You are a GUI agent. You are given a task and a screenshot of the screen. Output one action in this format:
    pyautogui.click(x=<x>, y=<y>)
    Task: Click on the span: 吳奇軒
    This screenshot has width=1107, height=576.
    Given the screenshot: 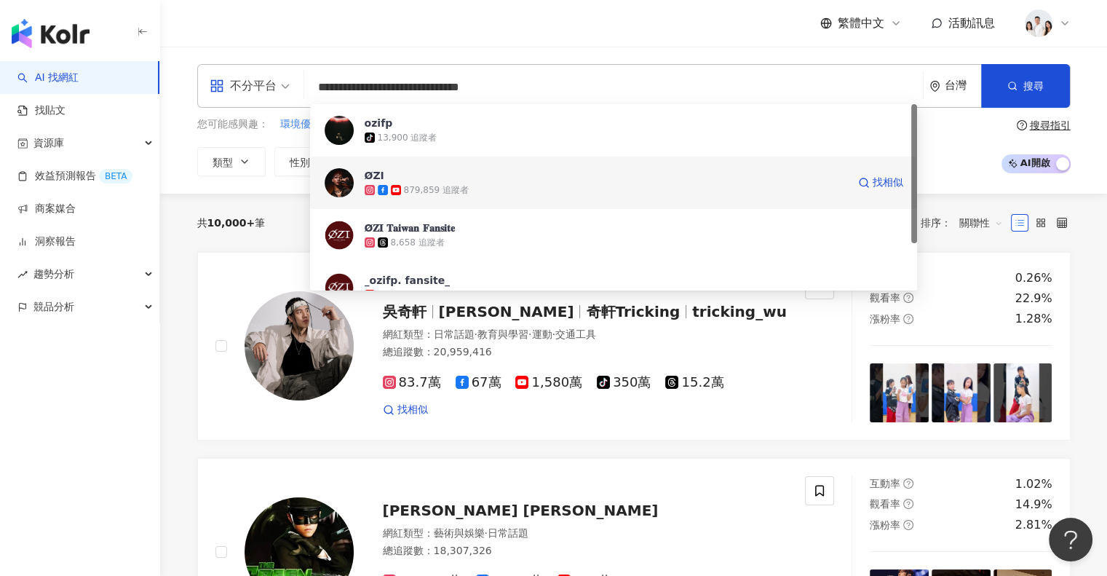 What is the action you would take?
    pyautogui.click(x=405, y=312)
    